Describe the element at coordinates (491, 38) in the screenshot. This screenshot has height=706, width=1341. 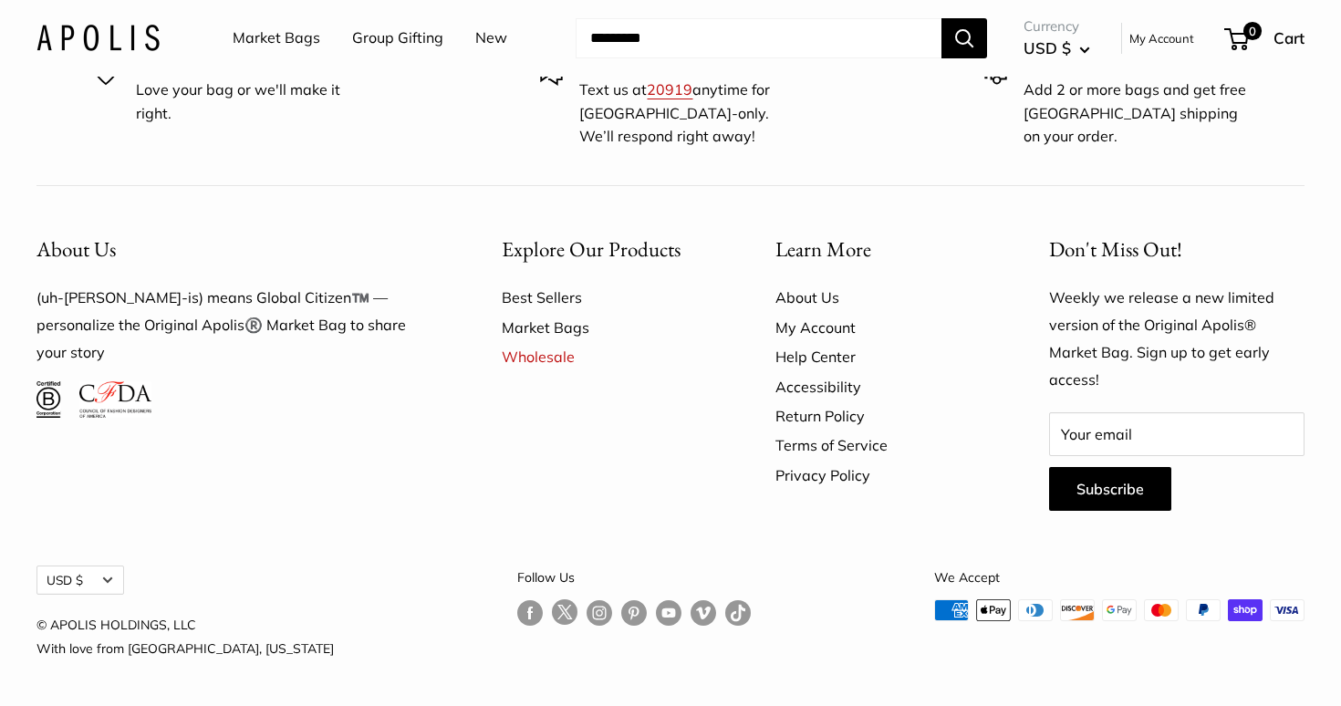
I see `a: New` at that location.